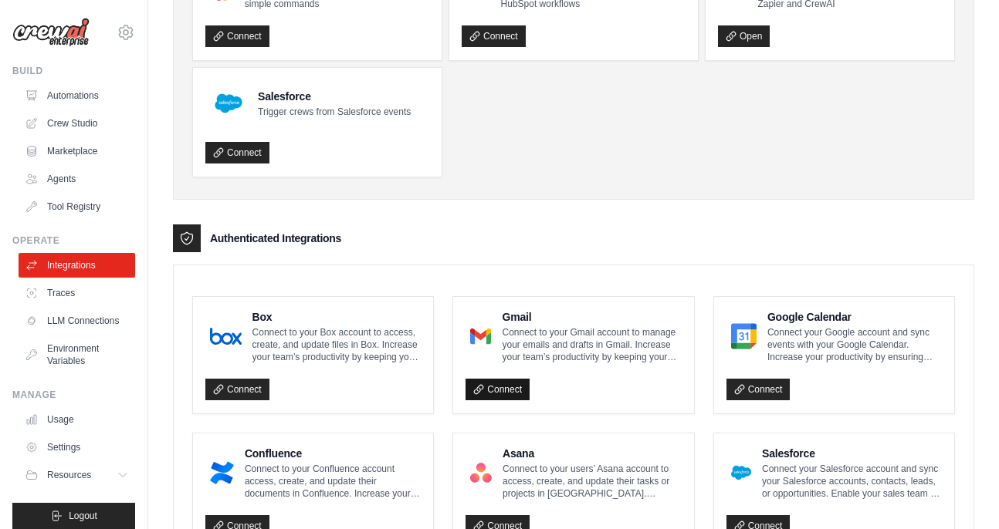 The height and width of the screenshot is (529, 999). Describe the element at coordinates (76, 266) in the screenshot. I see `a: Integrations` at that location.